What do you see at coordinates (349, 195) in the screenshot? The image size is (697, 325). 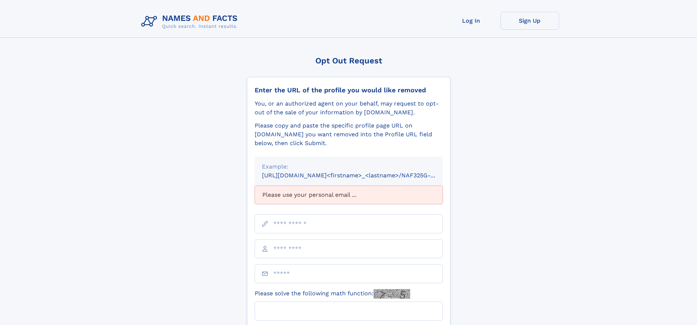 I see `div: Please use your personal email ...` at bounding box center [349, 195].